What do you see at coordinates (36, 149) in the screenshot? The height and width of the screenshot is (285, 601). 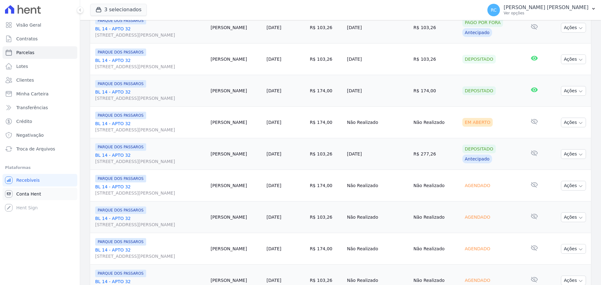 I see `span: Troca de Arquivos` at bounding box center [36, 149].